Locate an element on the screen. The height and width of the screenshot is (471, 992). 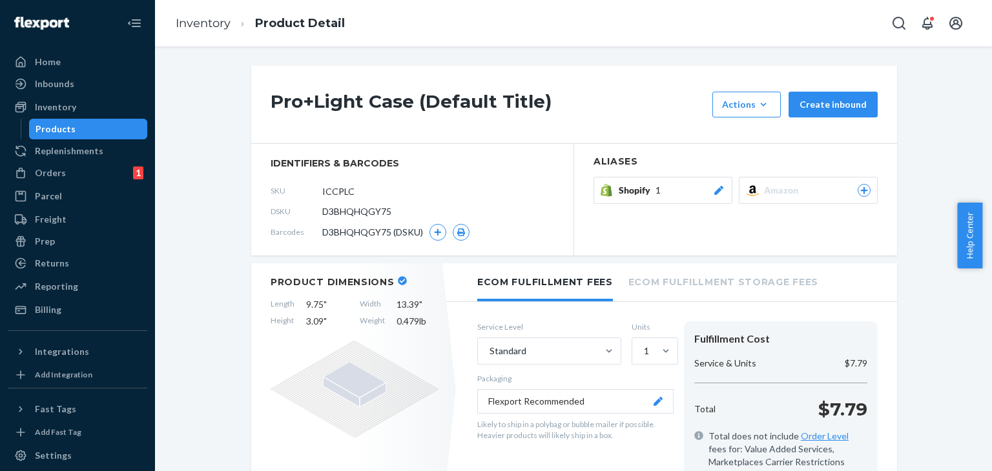
p: Packaging is located at coordinates (575, 378).